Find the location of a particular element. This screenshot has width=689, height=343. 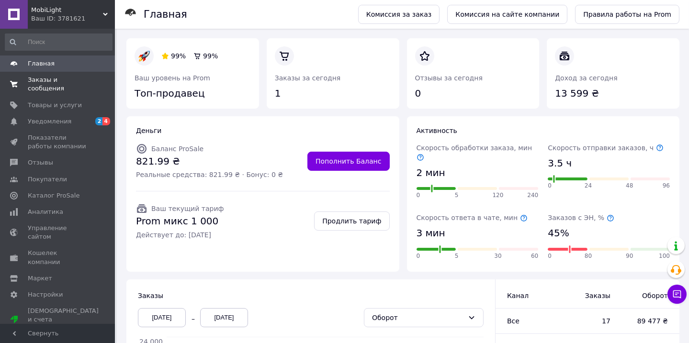

a: Пополнить Баланс is located at coordinates (348, 161).